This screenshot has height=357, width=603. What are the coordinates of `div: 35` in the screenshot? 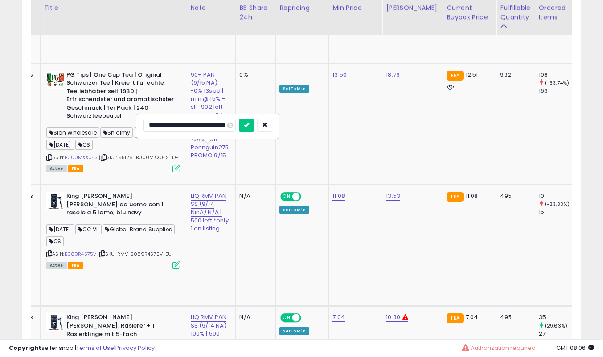 It's located at (557, 318).